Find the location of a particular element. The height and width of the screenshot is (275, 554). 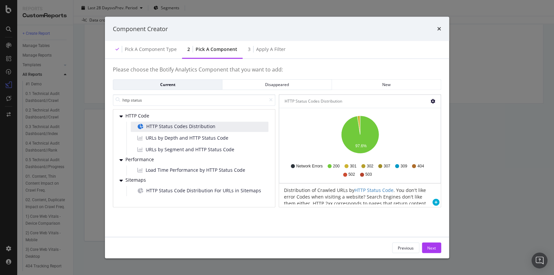

div: Component Creator is located at coordinates (140, 29).